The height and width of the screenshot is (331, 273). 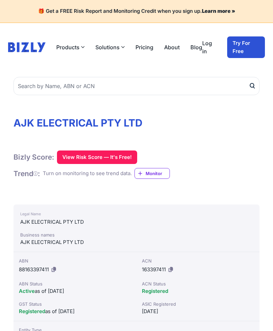 What do you see at coordinates (152, 173) in the screenshot?
I see `a: Monitor` at bounding box center [152, 173].